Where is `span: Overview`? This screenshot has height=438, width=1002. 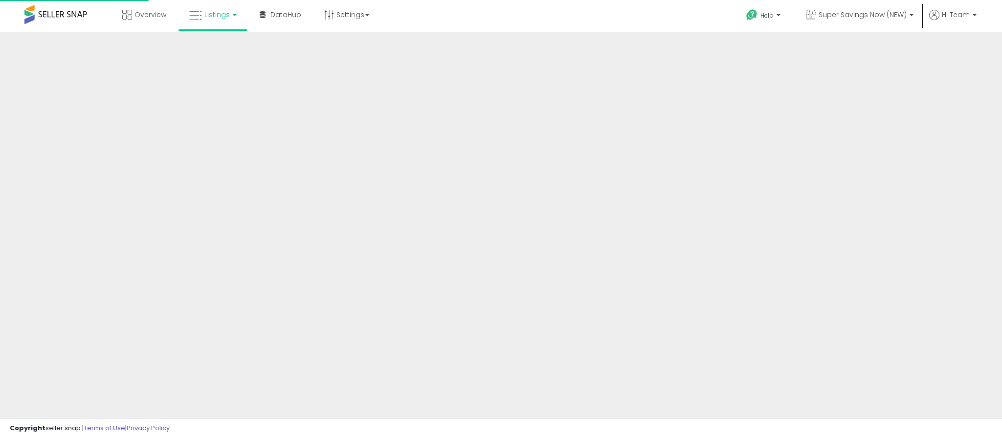 span: Overview is located at coordinates (150, 15).